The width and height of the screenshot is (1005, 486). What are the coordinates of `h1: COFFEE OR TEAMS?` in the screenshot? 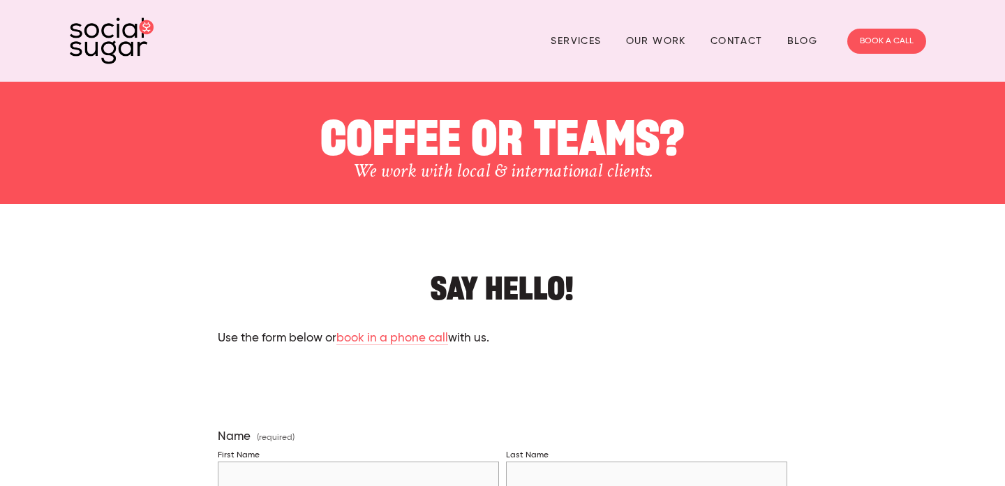 It's located at (503, 131).